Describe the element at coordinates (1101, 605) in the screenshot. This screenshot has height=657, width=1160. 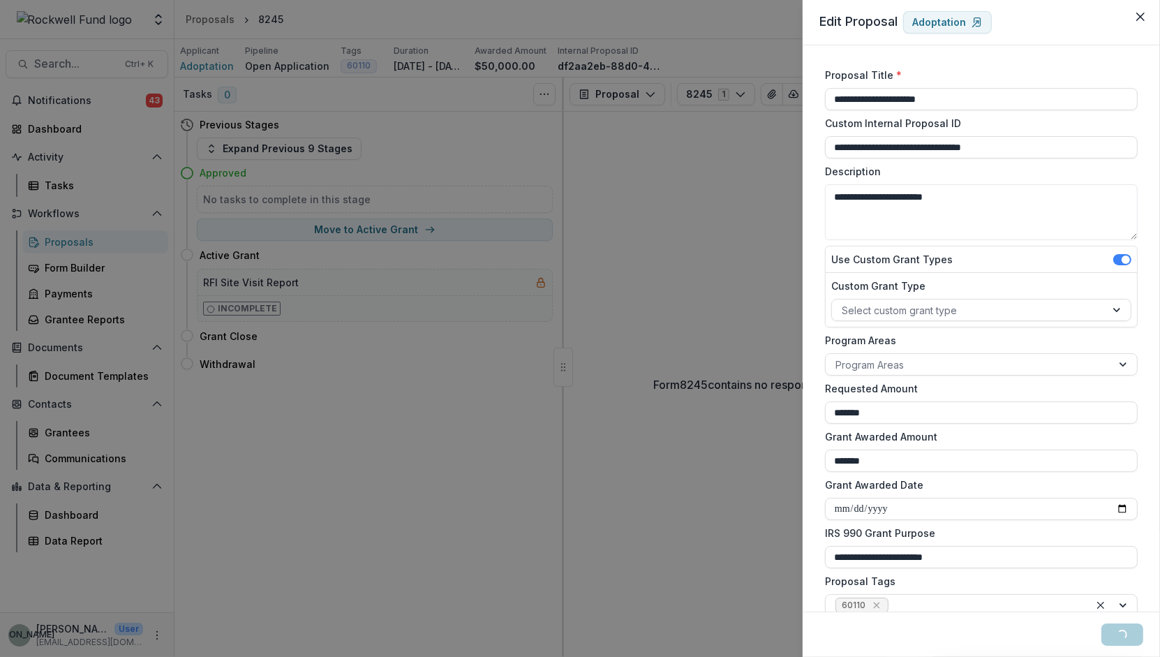
I see `div: Clear selected options` at that location.